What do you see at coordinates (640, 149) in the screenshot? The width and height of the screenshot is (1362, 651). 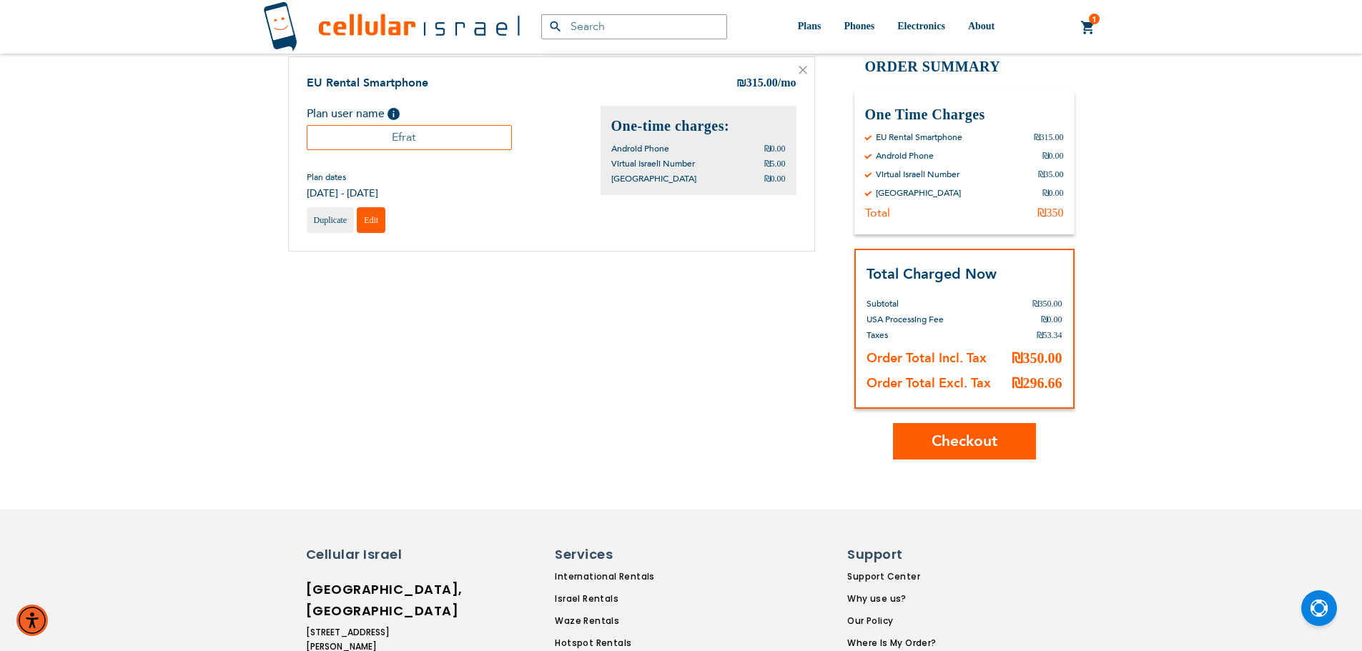 I see `span: Android Phone` at bounding box center [640, 149].